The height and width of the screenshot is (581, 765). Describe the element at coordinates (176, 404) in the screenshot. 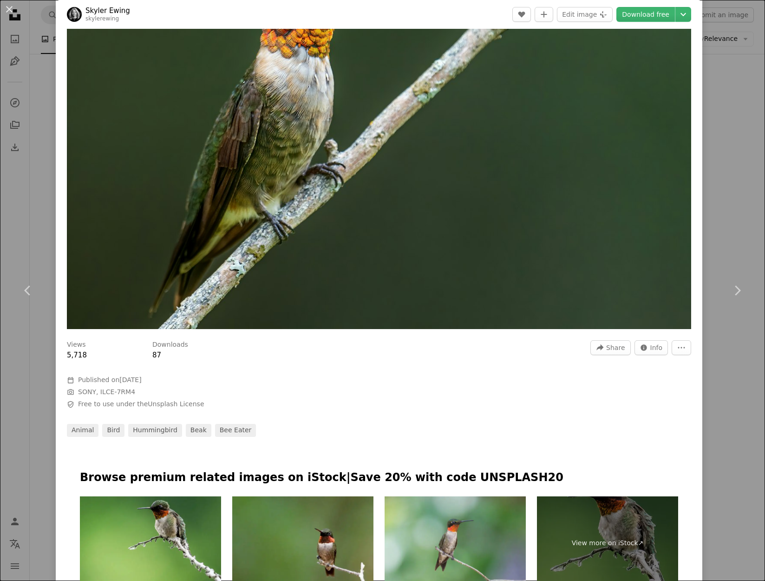

I see `a: Unsplash License` at that location.